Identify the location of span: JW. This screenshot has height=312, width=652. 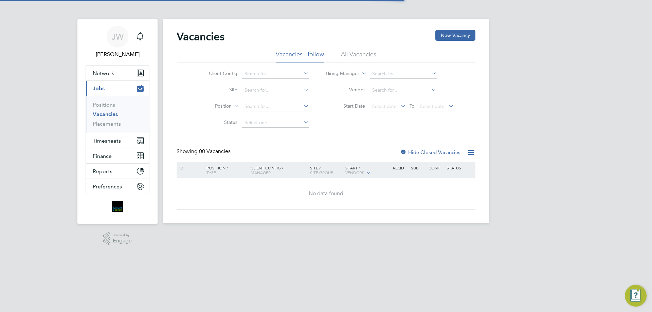
(118, 37).